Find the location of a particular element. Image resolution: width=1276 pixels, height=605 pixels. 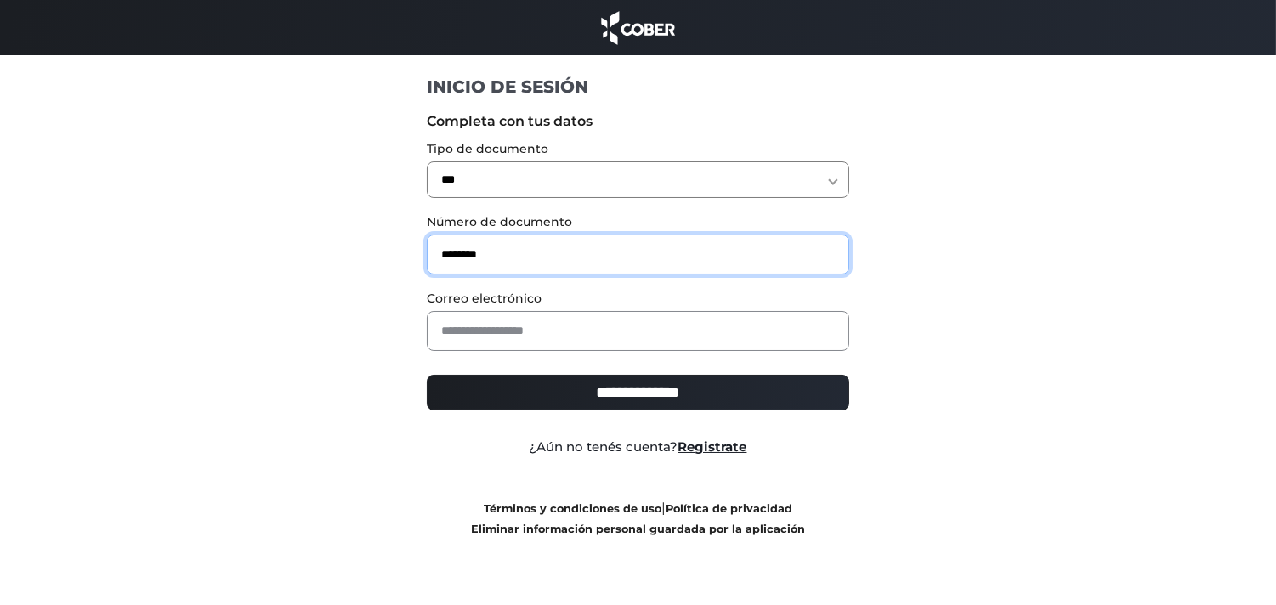

a: Política de privacidad is located at coordinates (729, 509).